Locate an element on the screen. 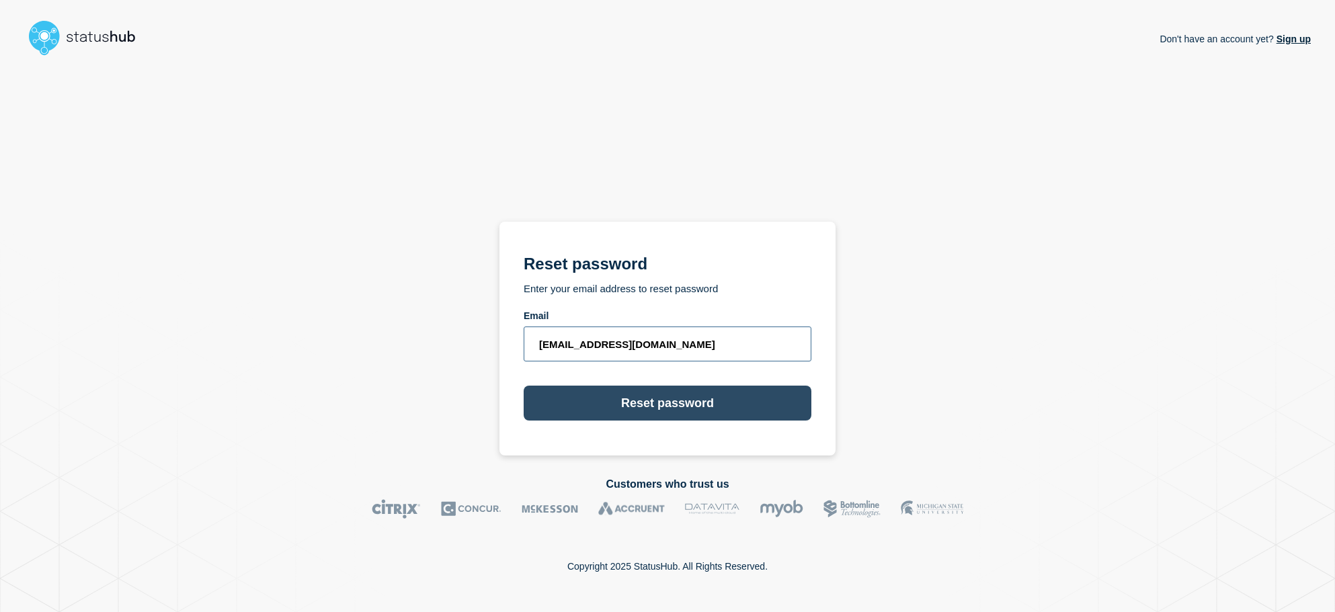 Image resolution: width=1335 pixels, height=612 pixels. span: Email is located at coordinates (536, 316).